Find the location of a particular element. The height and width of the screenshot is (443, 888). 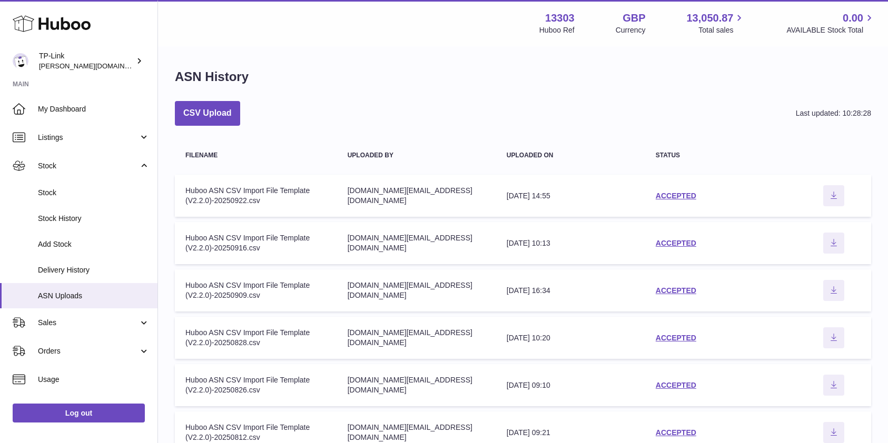

th: Status is located at coordinates (720, 155).